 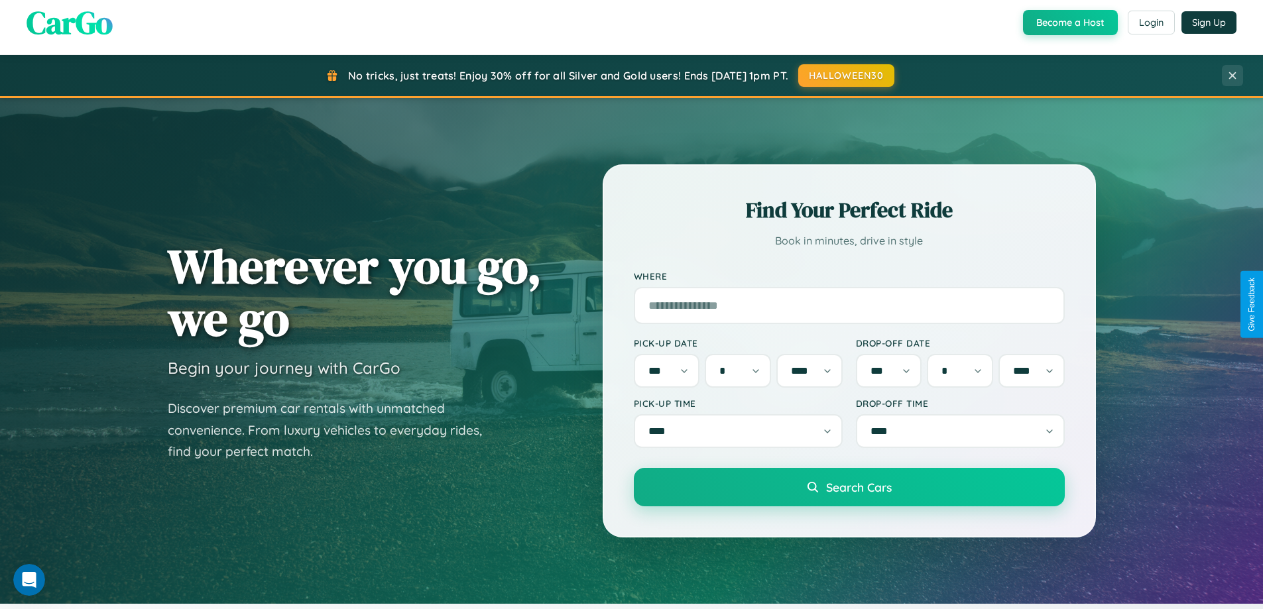 What do you see at coordinates (849, 241) in the screenshot?
I see `p: Book in minutes, drive in style` at bounding box center [849, 241].